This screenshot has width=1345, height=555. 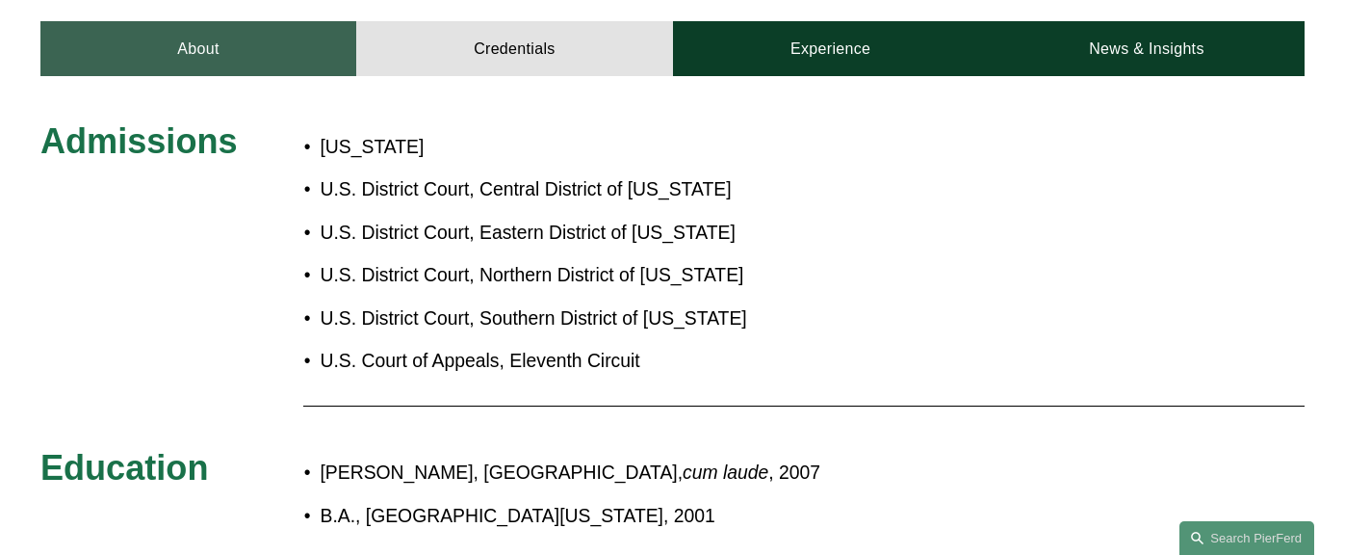 What do you see at coordinates (139, 141) in the screenshot?
I see `span: Admissions` at bounding box center [139, 141].